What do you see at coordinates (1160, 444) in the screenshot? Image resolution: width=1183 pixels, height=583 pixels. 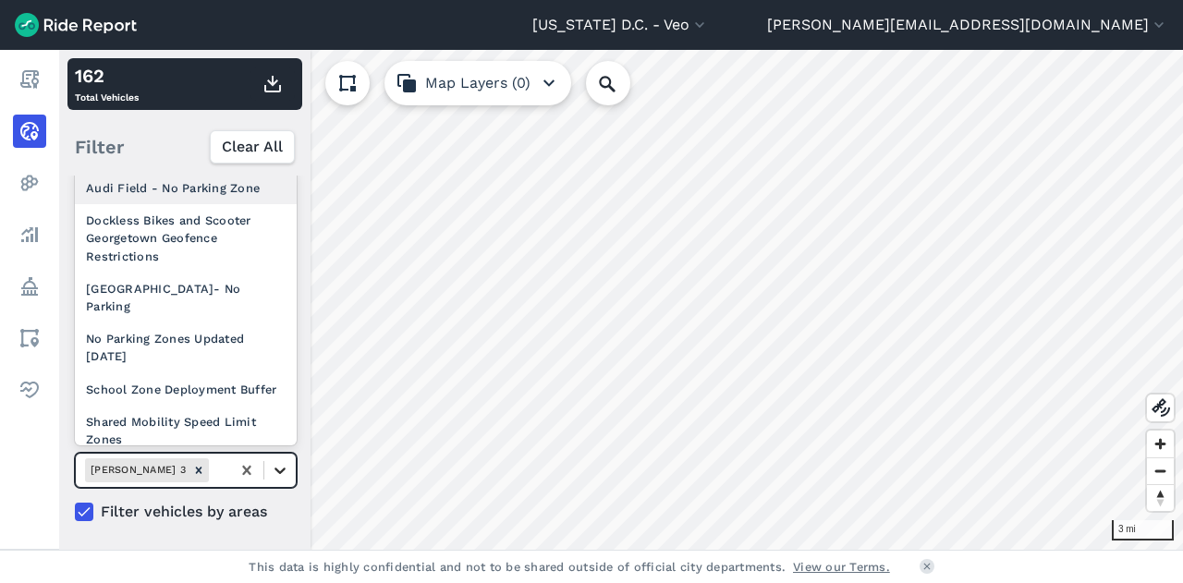 I see `button: Zoom in` at bounding box center [1160, 444].